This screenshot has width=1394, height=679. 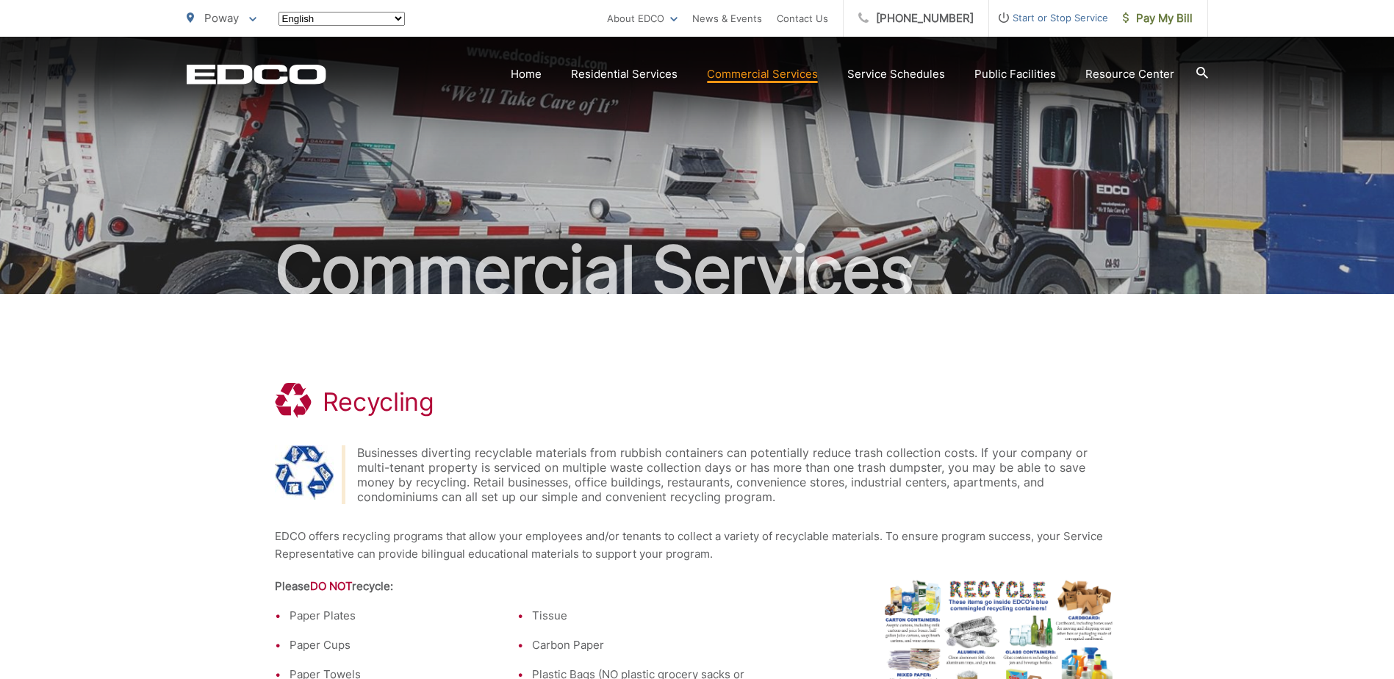 I want to click on a: Service Schedules, so click(x=896, y=74).